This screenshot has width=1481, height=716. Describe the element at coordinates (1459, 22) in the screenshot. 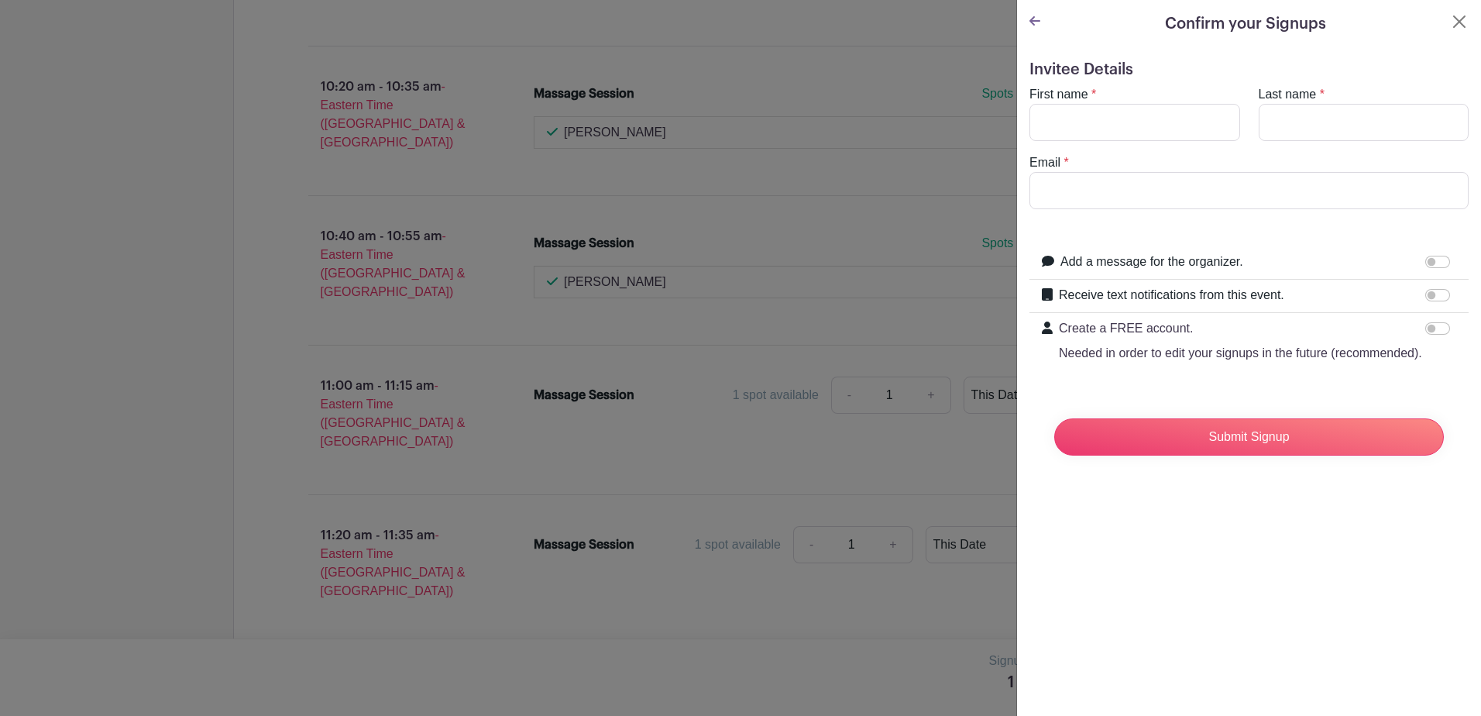

I see `button: Close` at that location.